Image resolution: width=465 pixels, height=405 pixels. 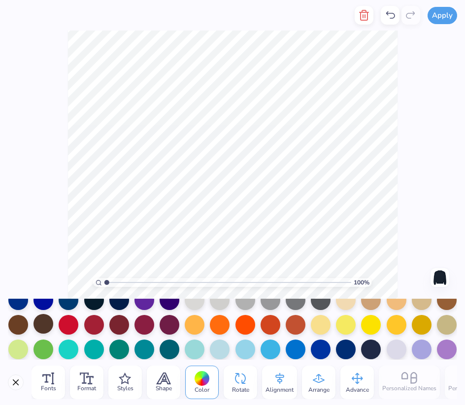 I want to click on span: Format, so click(x=87, y=388).